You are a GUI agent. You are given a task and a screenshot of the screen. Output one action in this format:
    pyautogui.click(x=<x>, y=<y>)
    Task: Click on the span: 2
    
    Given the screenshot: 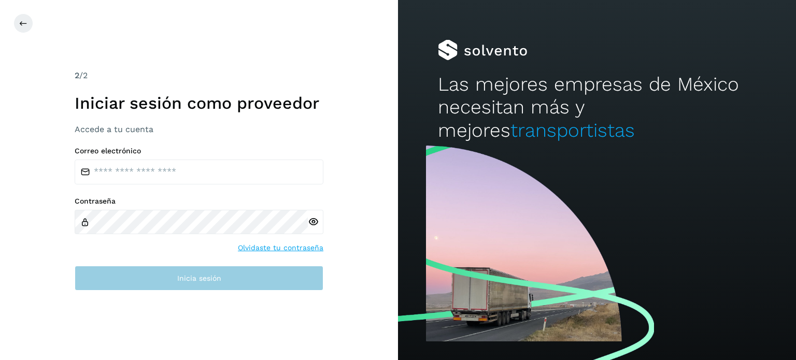 What is the action you would take?
    pyautogui.click(x=77, y=75)
    